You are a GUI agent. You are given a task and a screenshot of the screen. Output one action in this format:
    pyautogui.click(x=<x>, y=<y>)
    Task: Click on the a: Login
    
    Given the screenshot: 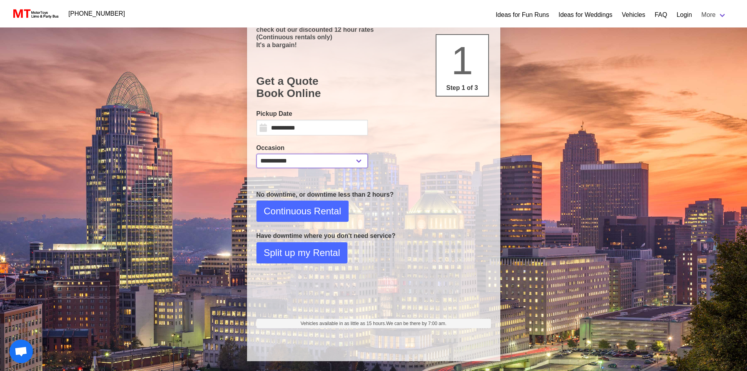 What is the action you would take?
    pyautogui.click(x=684, y=15)
    